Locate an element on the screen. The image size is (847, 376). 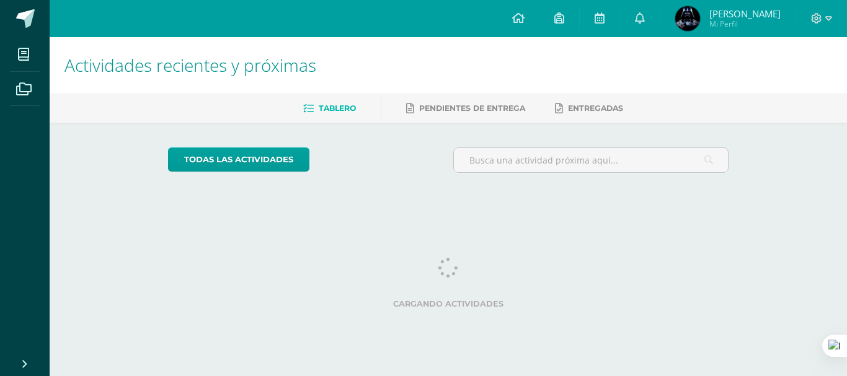
a: Entregadas is located at coordinates (589, 109).